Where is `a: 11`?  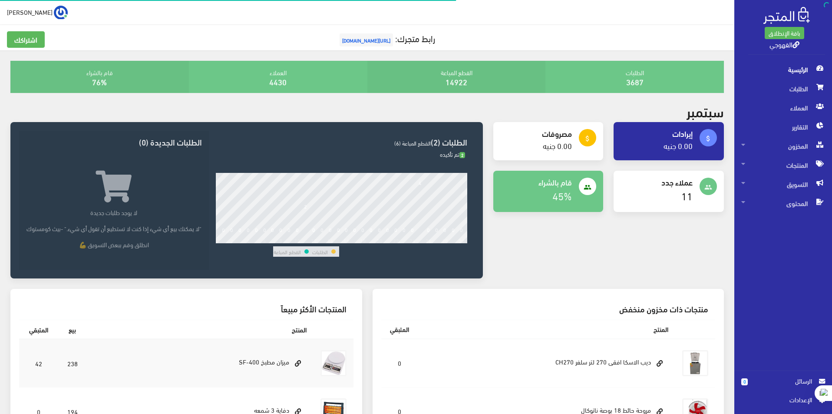
a: 11 is located at coordinates (687, 195).